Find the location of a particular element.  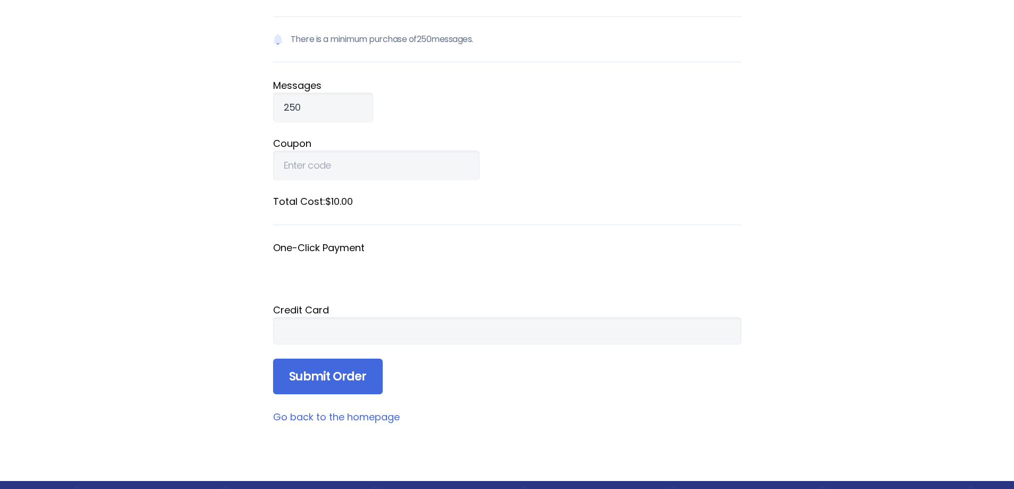

img: Notification icon is located at coordinates (278, 39).